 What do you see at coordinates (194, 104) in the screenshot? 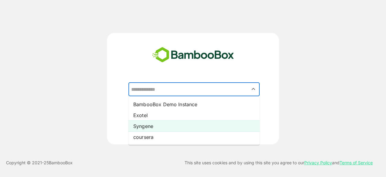
I see `li: BambooBox Demo Instance` at bounding box center [194, 104].